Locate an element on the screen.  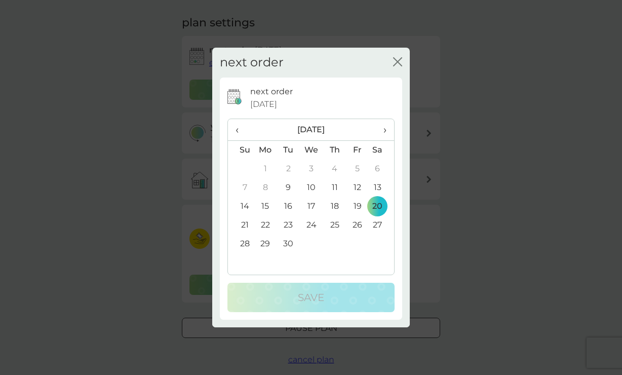
td: 6 is located at coordinates (382, 169).